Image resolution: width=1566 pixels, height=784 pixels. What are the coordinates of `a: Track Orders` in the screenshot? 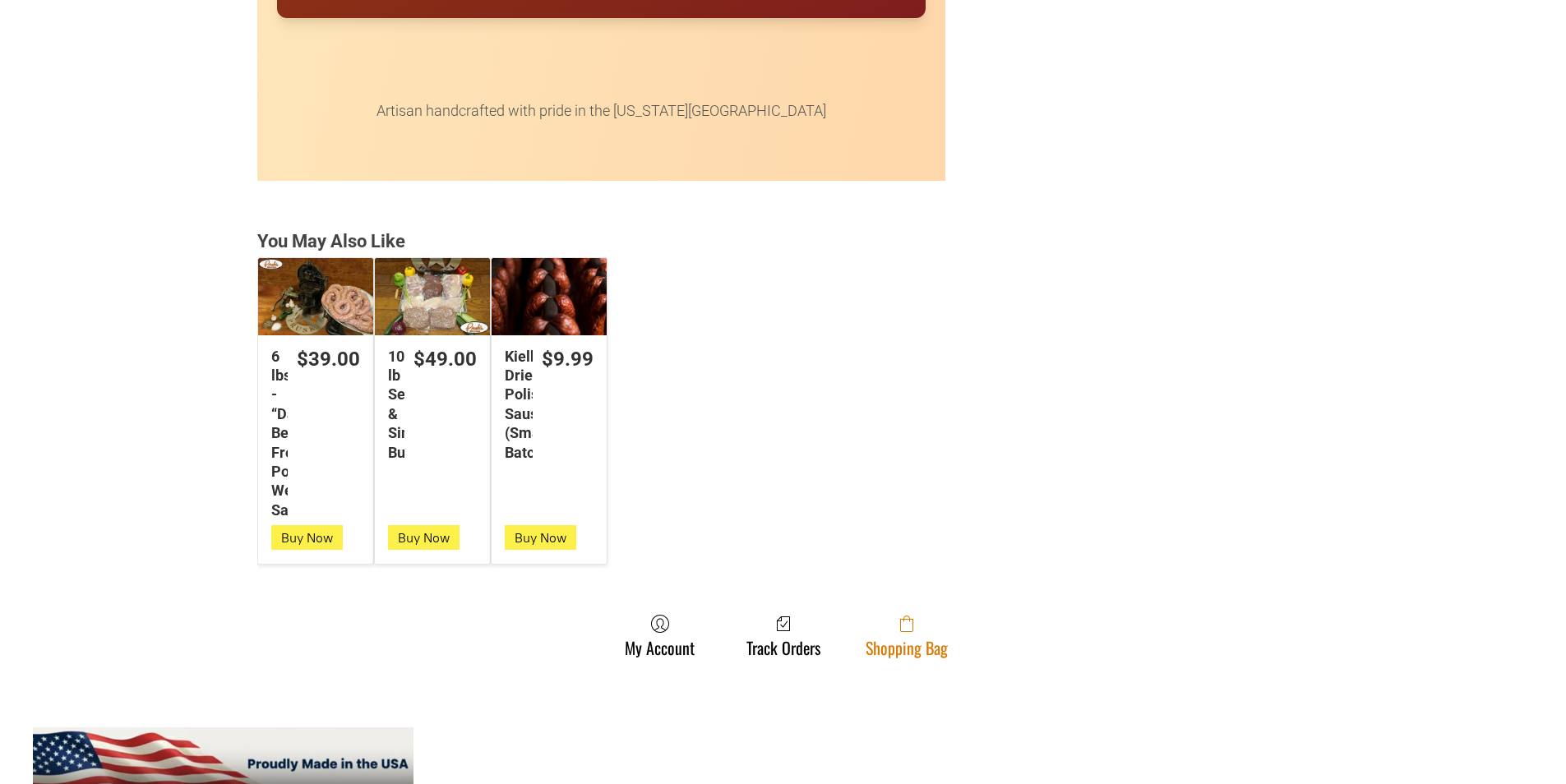 It's located at (783, 635).